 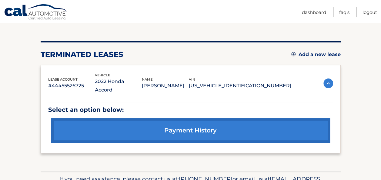 I want to click on a: payment history, so click(x=191, y=130).